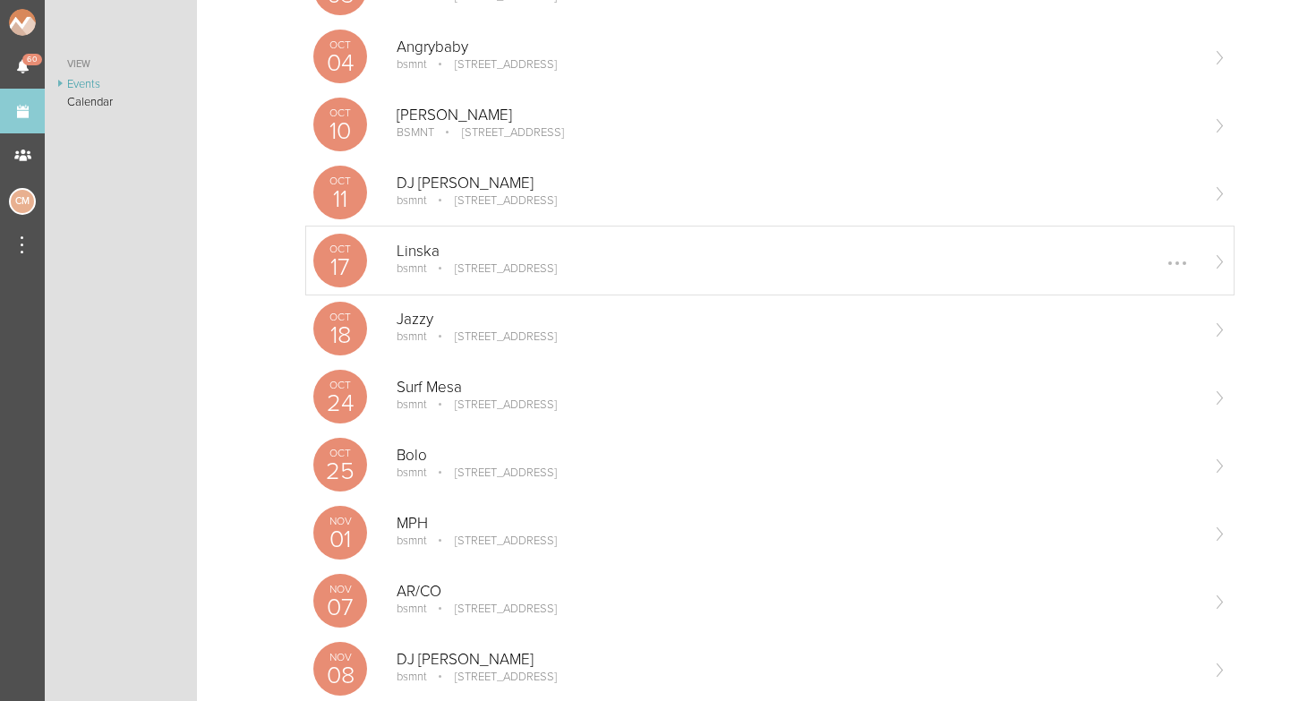 The image size is (1316, 701). What do you see at coordinates (797, 456) in the screenshot?
I see `p: Bolo` at bounding box center [797, 456].